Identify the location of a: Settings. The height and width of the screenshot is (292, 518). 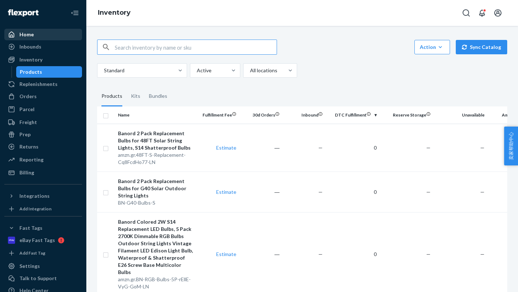
(43, 266).